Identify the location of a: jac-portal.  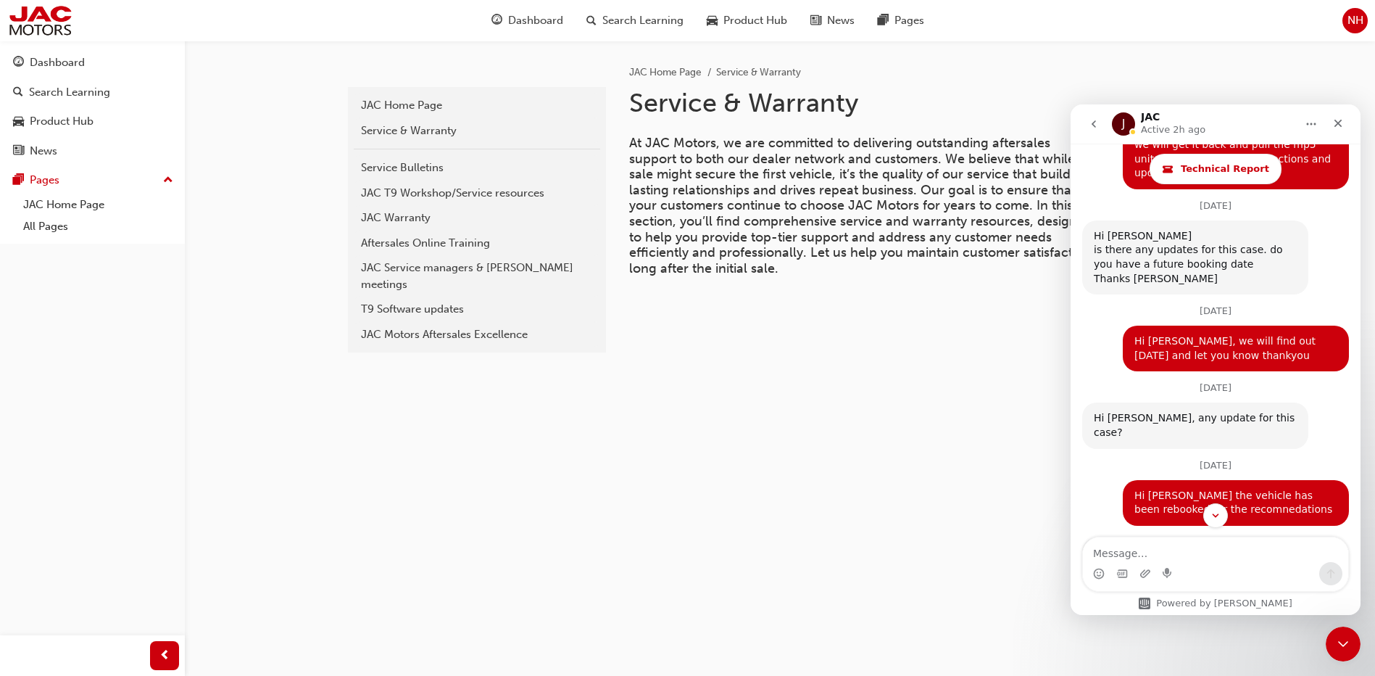
(40, 20).